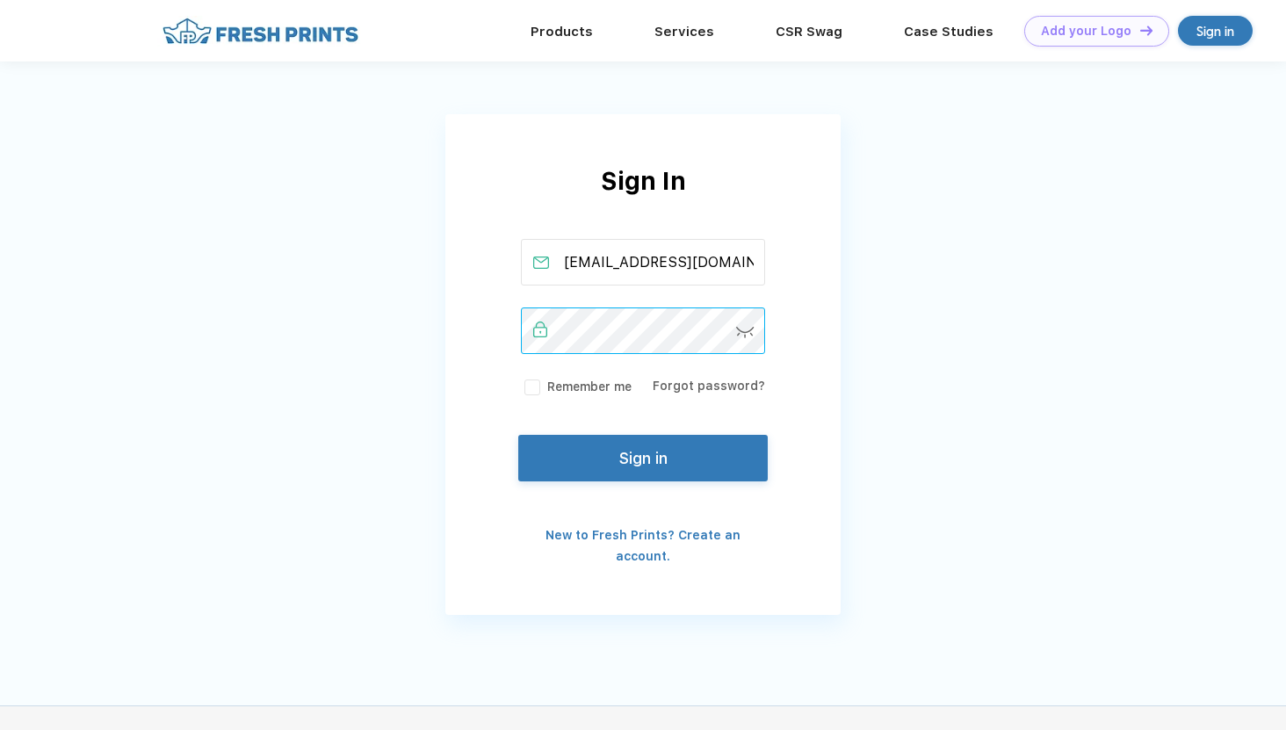 This screenshot has width=1286, height=730. Describe the element at coordinates (576, 387) in the screenshot. I see `label: Remember me` at that location.